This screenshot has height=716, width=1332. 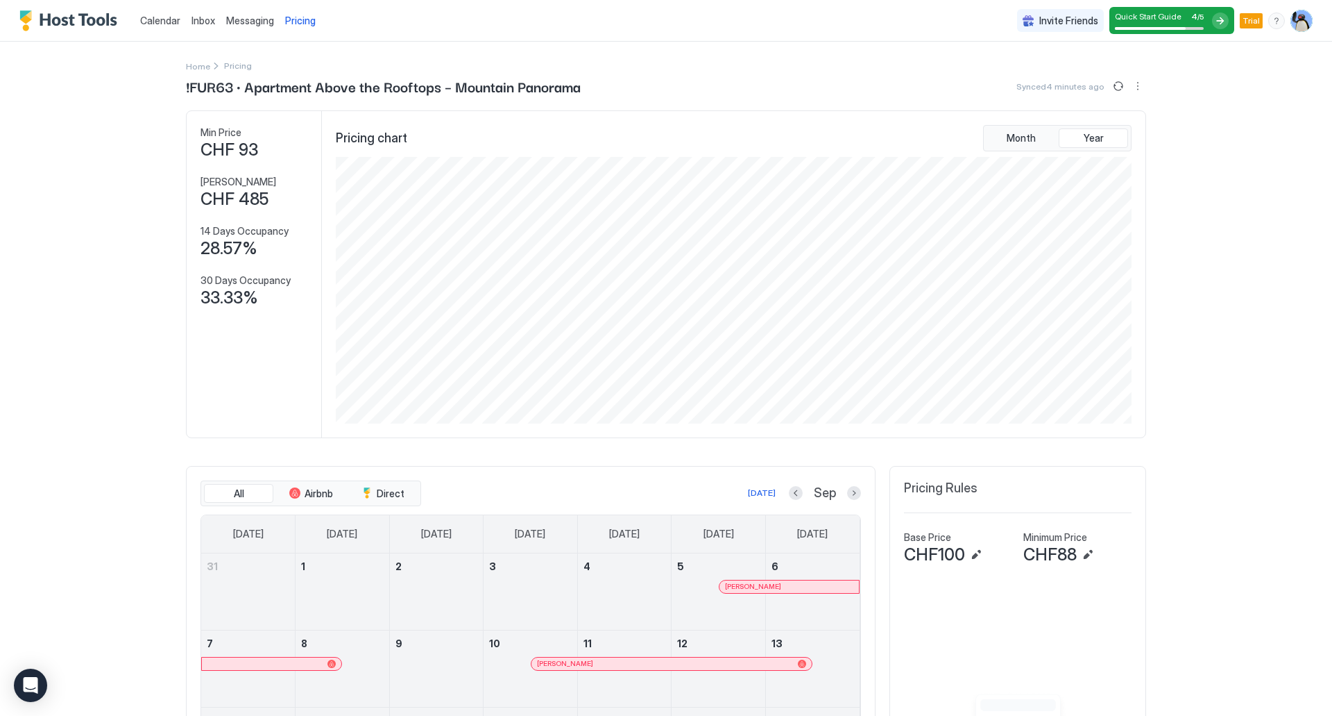 I want to click on a: Friday, so click(x=719, y=534).